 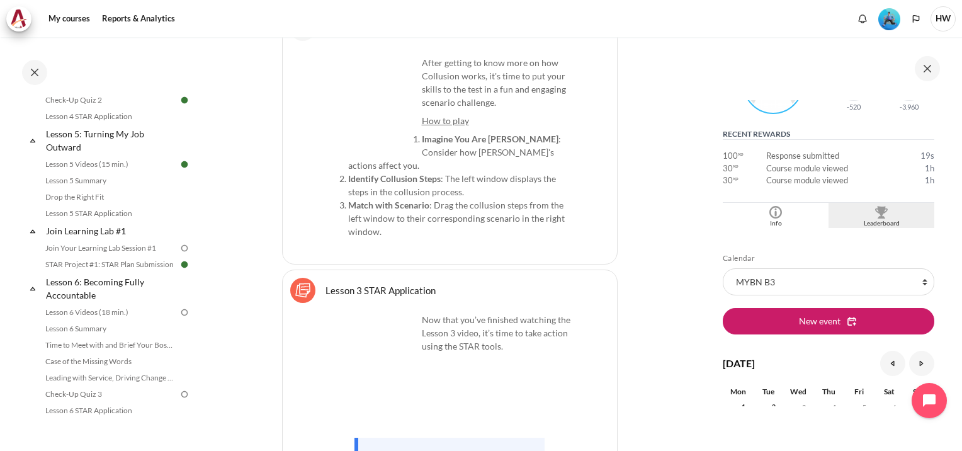 What do you see at coordinates (882, 224) in the screenshot?
I see `div: Leaderboard` at bounding box center [882, 224].